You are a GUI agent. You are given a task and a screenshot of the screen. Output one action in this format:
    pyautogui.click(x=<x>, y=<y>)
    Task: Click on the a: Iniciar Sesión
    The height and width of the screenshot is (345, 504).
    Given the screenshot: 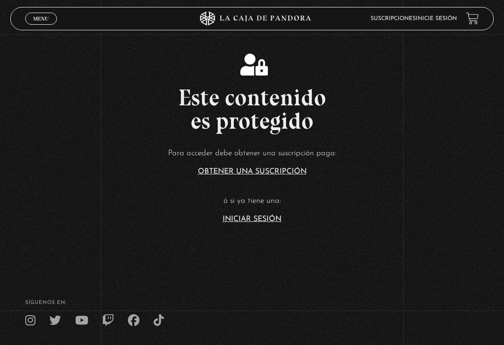 What is the action you would take?
    pyautogui.click(x=252, y=219)
    